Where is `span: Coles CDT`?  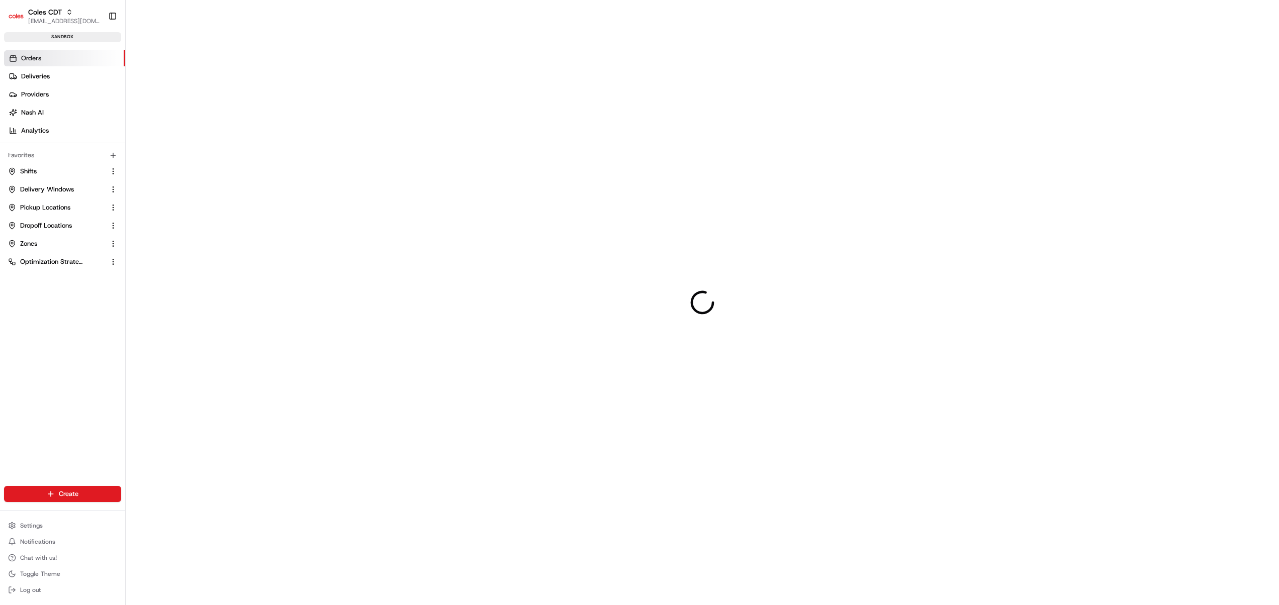
span: Coles CDT is located at coordinates (45, 12).